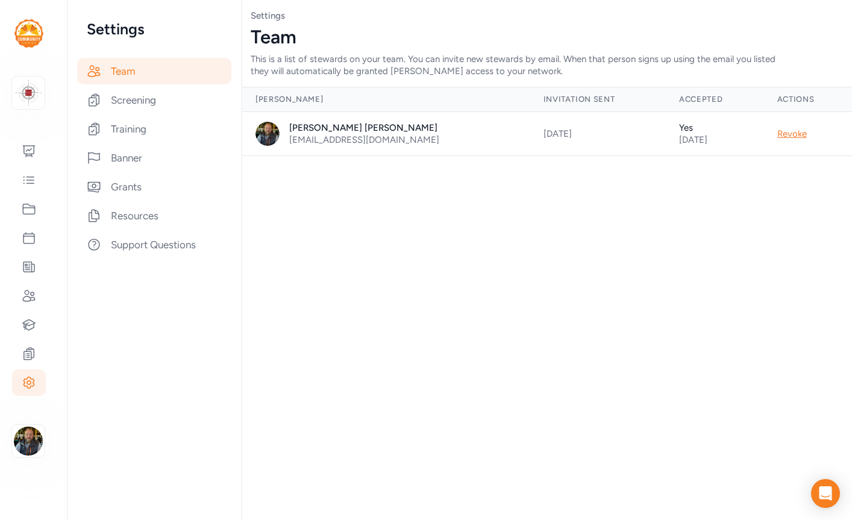  Describe the element at coordinates (154, 216) in the screenshot. I see `div: Resources` at that location.